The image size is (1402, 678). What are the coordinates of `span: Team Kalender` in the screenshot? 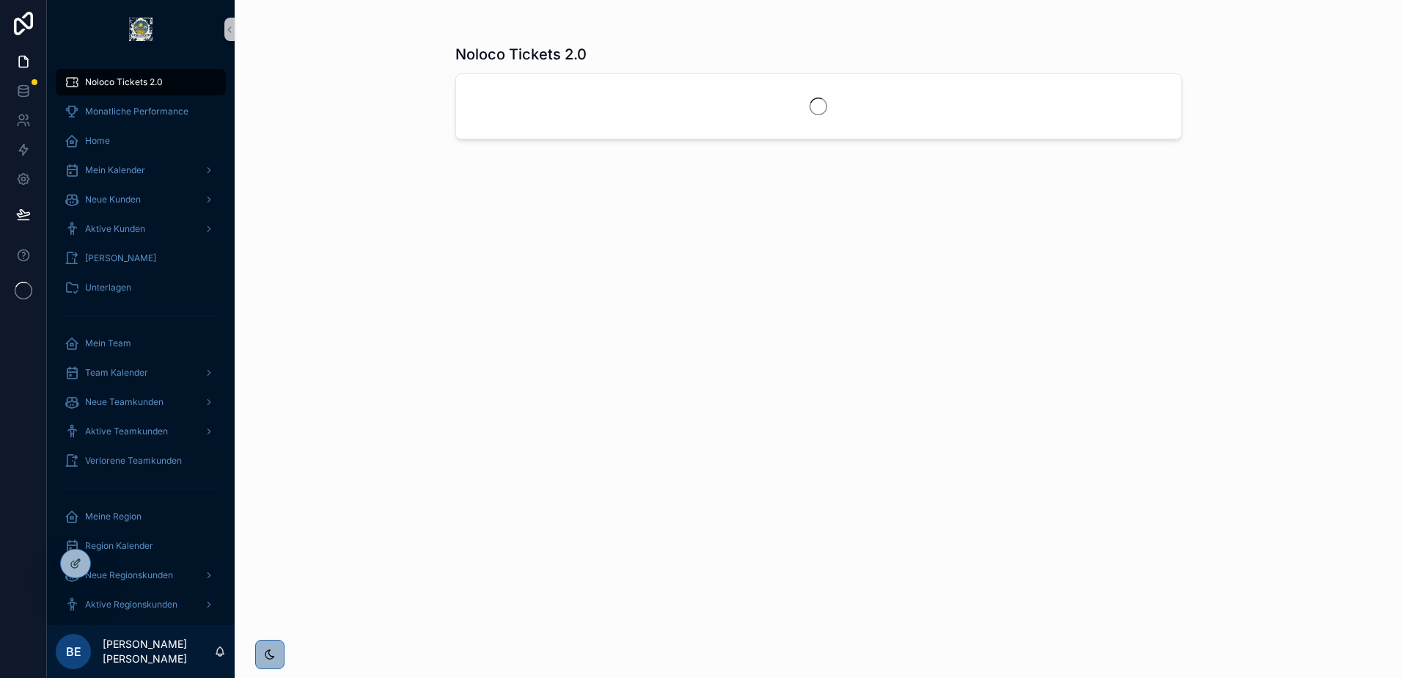 It's located at (117, 372).